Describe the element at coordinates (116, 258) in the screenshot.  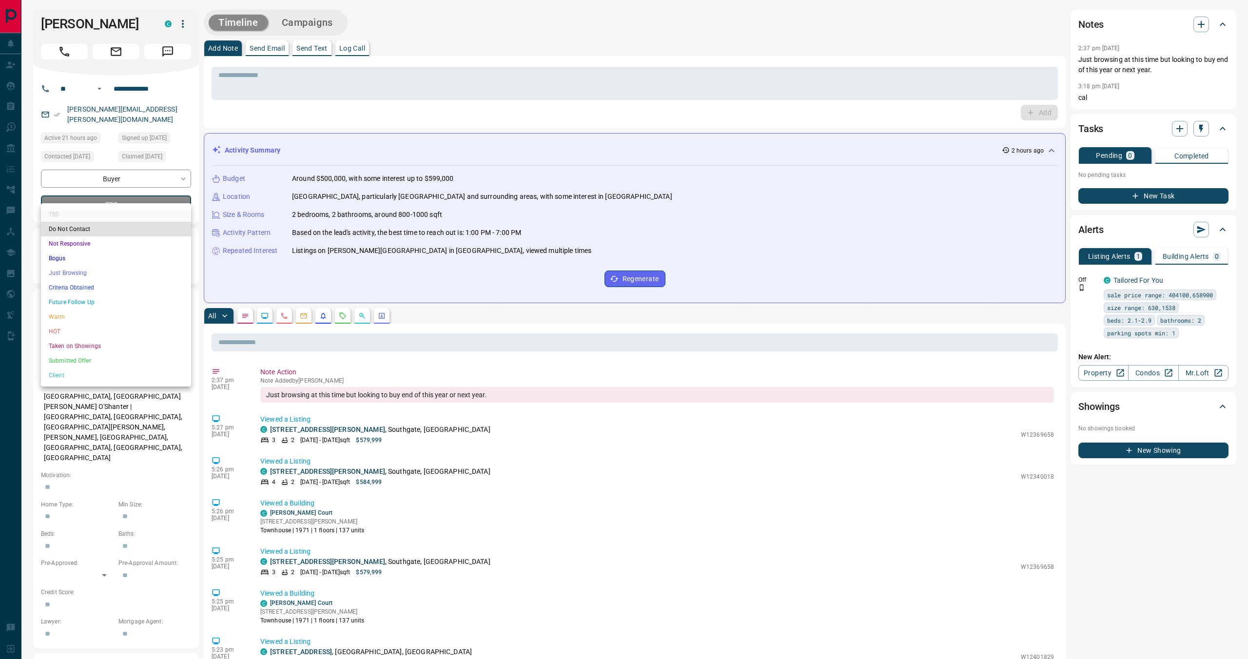
I see `li: Bogus` at that location.